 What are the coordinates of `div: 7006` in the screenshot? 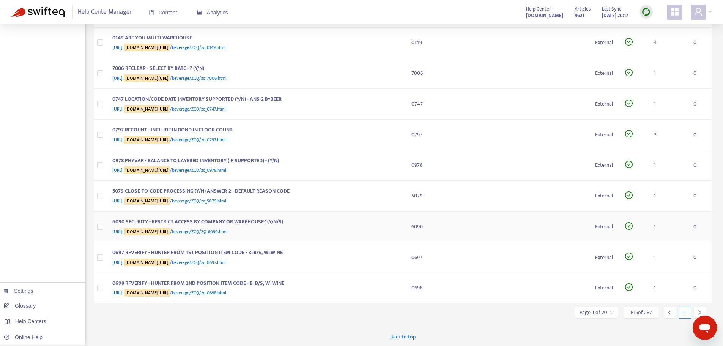 It's located at (497, 73).